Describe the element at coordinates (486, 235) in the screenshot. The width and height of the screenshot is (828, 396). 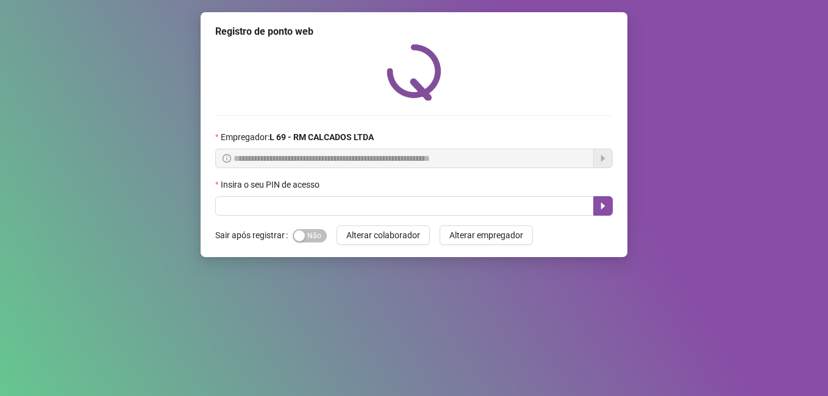
I see `button: Alterar empregador` at that location.